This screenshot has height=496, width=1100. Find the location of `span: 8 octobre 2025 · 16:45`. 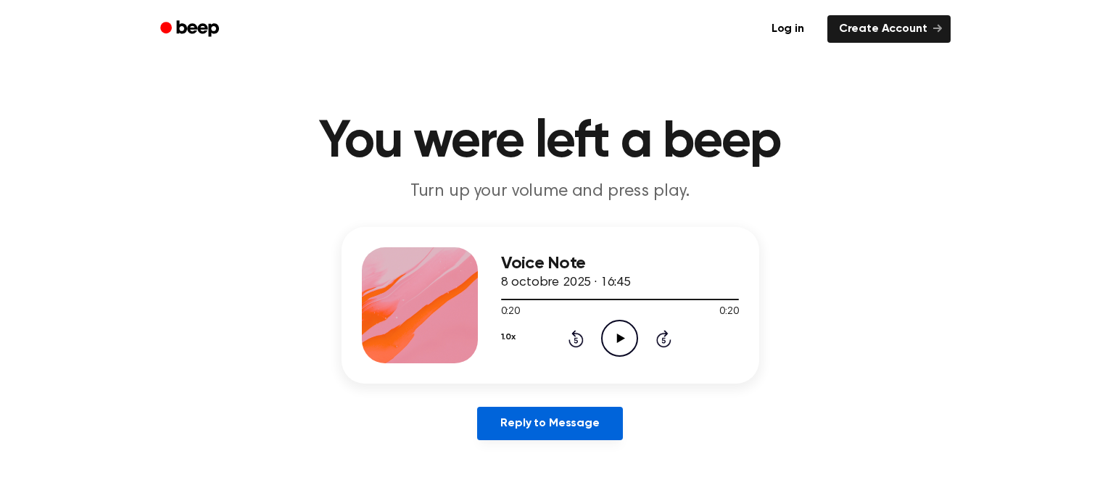

span: 8 octobre 2025 · 16:45 is located at coordinates (565, 283).